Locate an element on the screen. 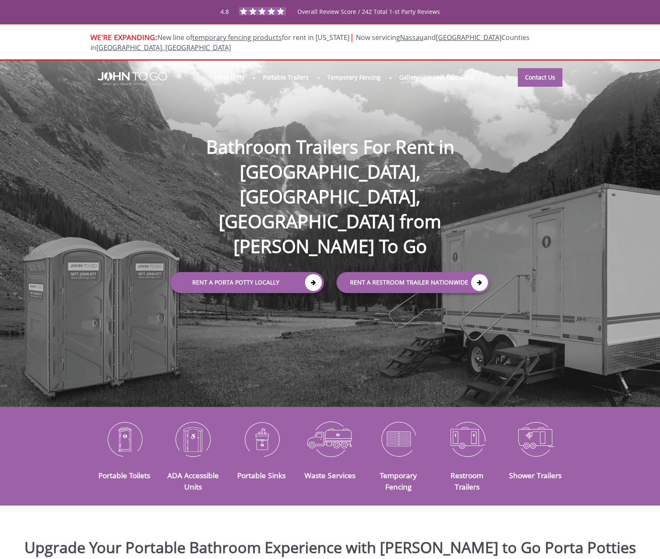 Image resolution: width=660 pixels, height=559 pixels. img: Shower-Trailers-icon_N.png is located at coordinates (536, 439).